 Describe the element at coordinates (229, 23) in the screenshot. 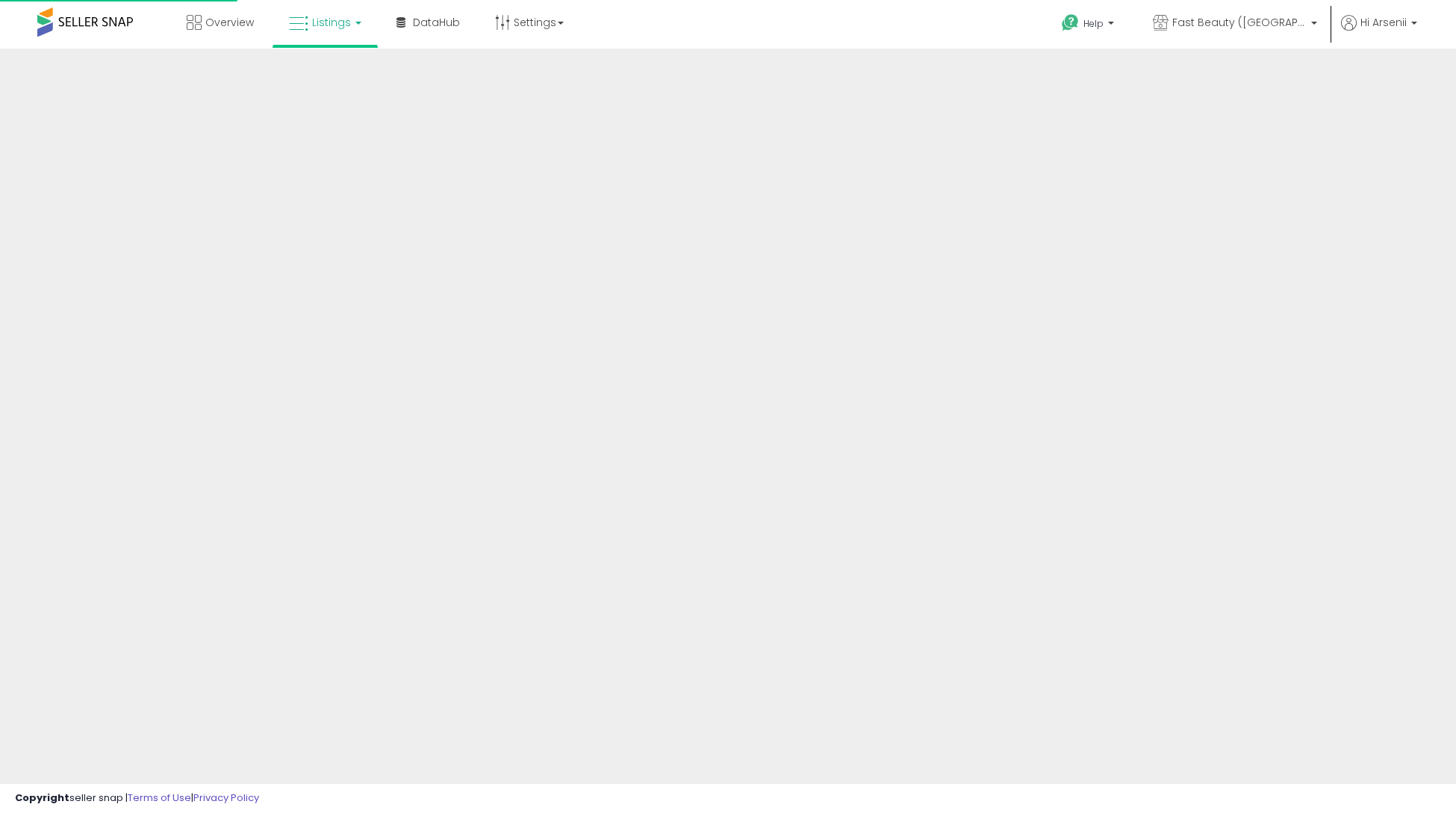

I see `span: Overview` at that location.